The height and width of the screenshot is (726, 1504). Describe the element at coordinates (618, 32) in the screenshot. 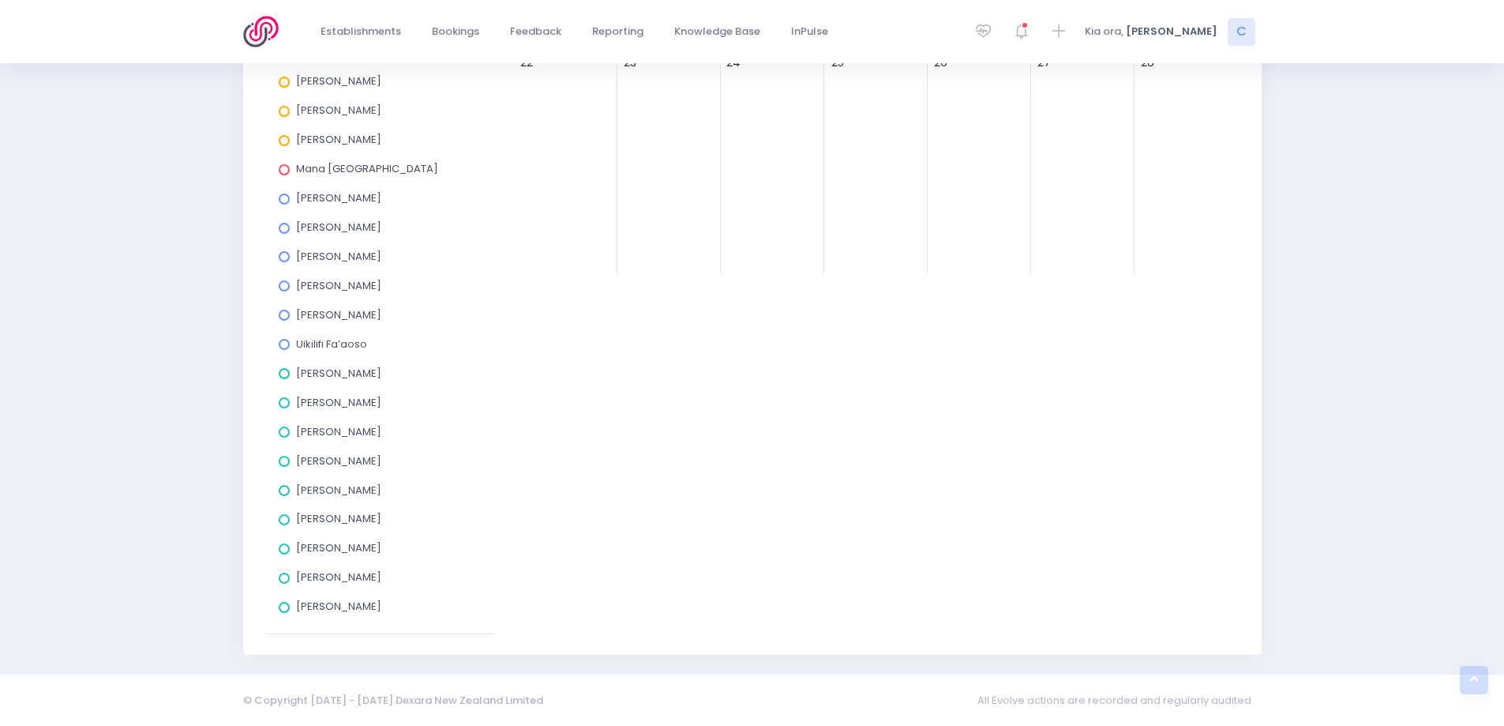

I see `a: Reporting` at that location.